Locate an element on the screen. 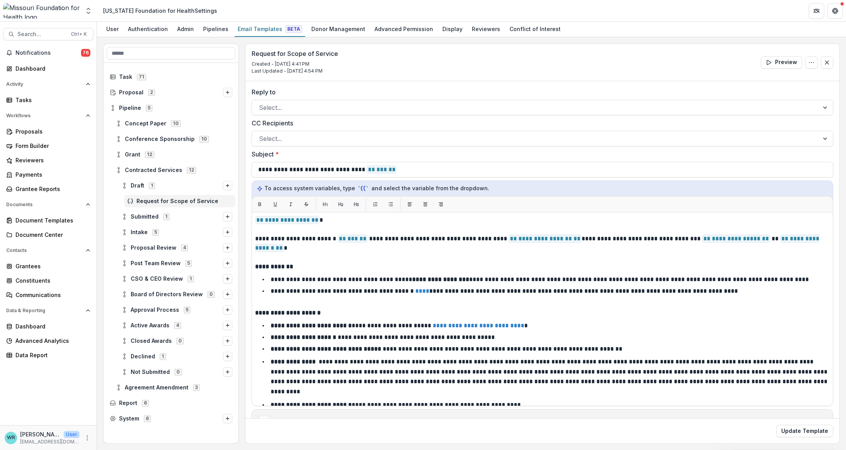 The height and width of the screenshot is (450, 846). button: Search... is located at coordinates (48, 34).